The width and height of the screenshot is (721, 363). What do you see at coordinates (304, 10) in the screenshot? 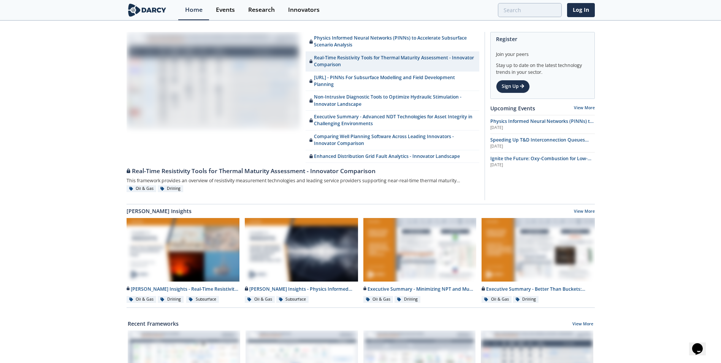
I see `div: Innovators` at bounding box center [304, 10].